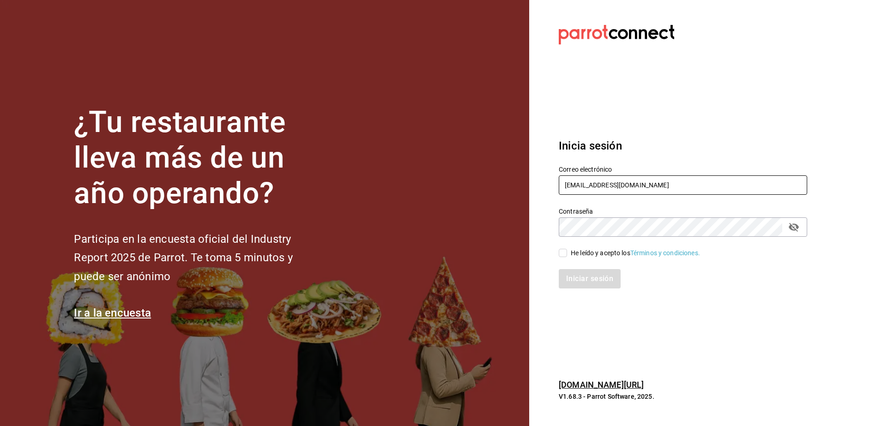 The image size is (882, 426). I want to click on label: Contraseña, so click(683, 212).